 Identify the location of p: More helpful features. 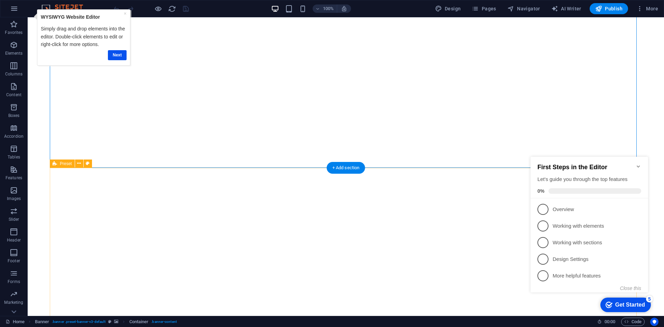
(66, 129).